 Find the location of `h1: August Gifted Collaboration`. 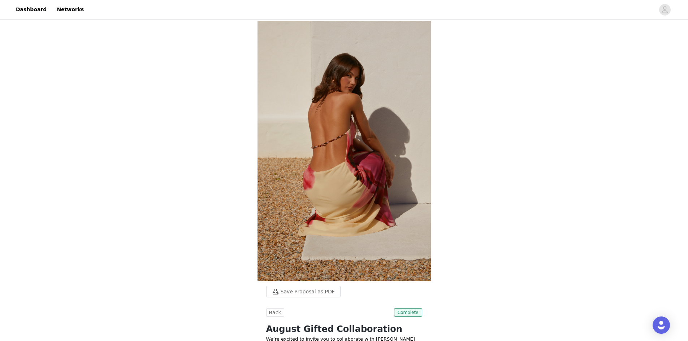

h1: August Gifted Collaboration is located at coordinates (344, 330).